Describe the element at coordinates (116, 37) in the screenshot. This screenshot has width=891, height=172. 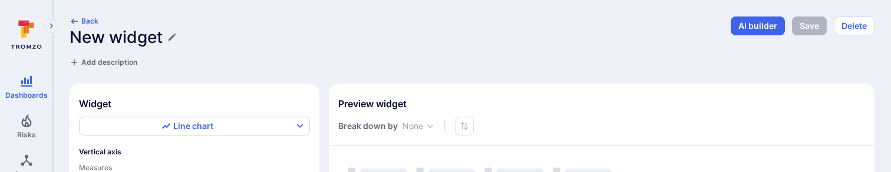
I see `h1: New widget` at that location.